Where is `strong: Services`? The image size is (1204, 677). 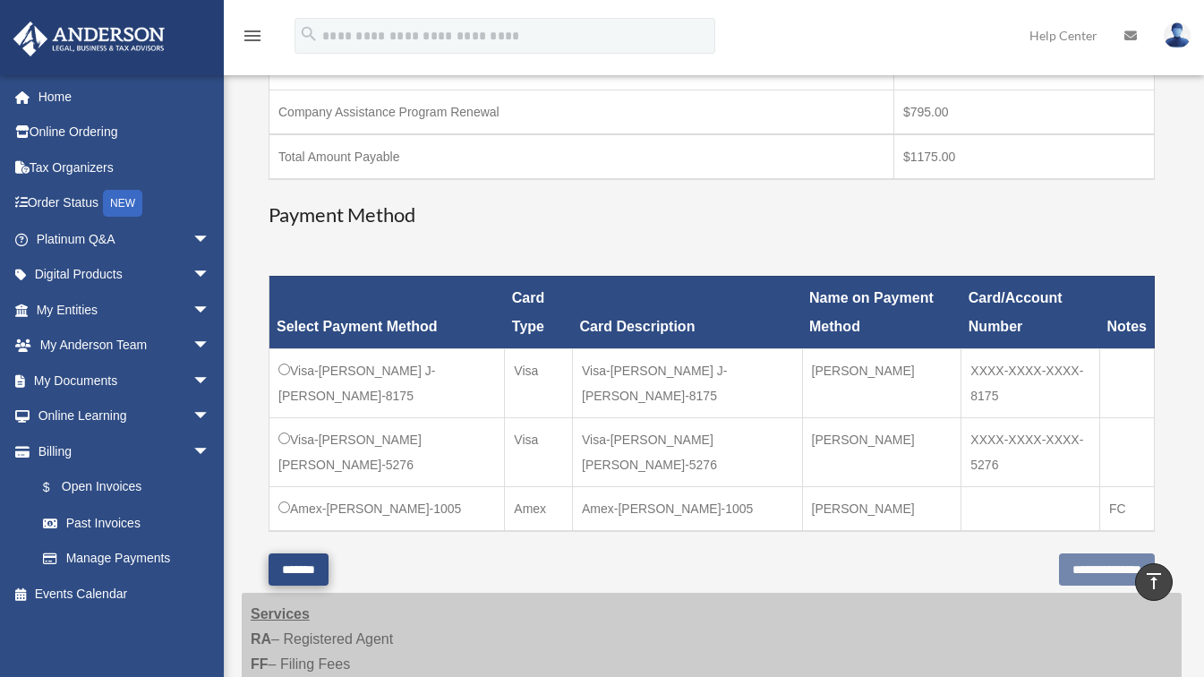 strong: Services is located at coordinates (280, 613).